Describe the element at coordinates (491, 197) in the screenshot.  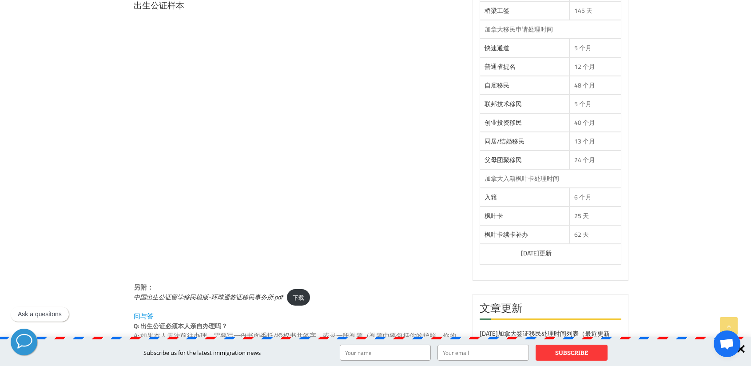
I see `a: 入籍` at that location.